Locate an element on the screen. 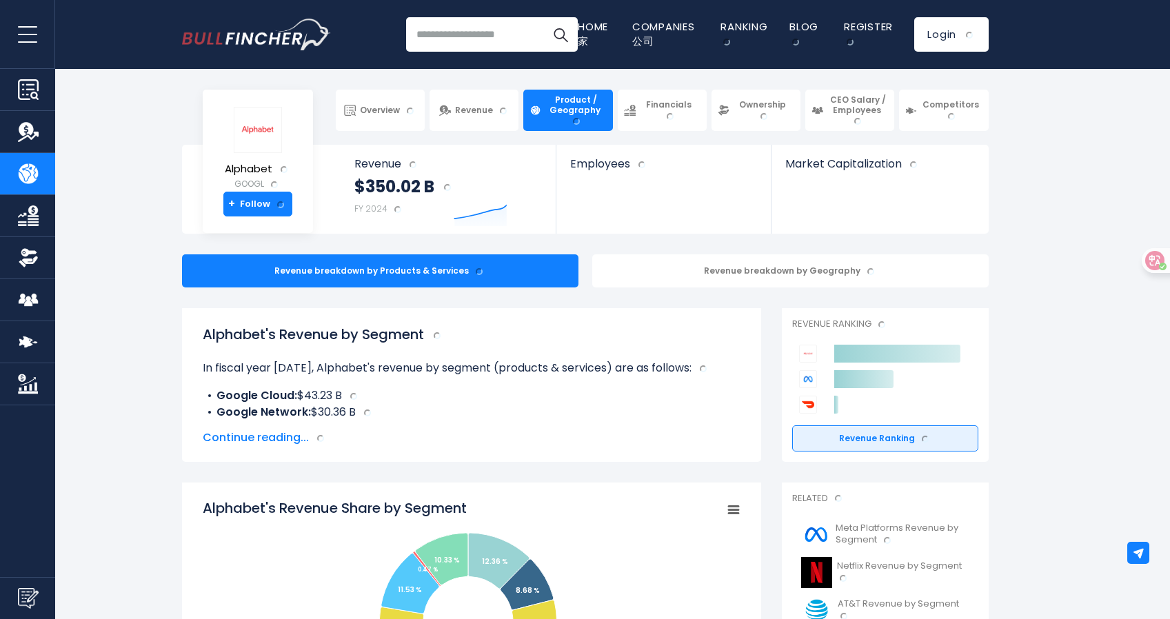 Image resolution: width=1170 pixels, height=619 pixels. a: Overview is located at coordinates (380, 110).